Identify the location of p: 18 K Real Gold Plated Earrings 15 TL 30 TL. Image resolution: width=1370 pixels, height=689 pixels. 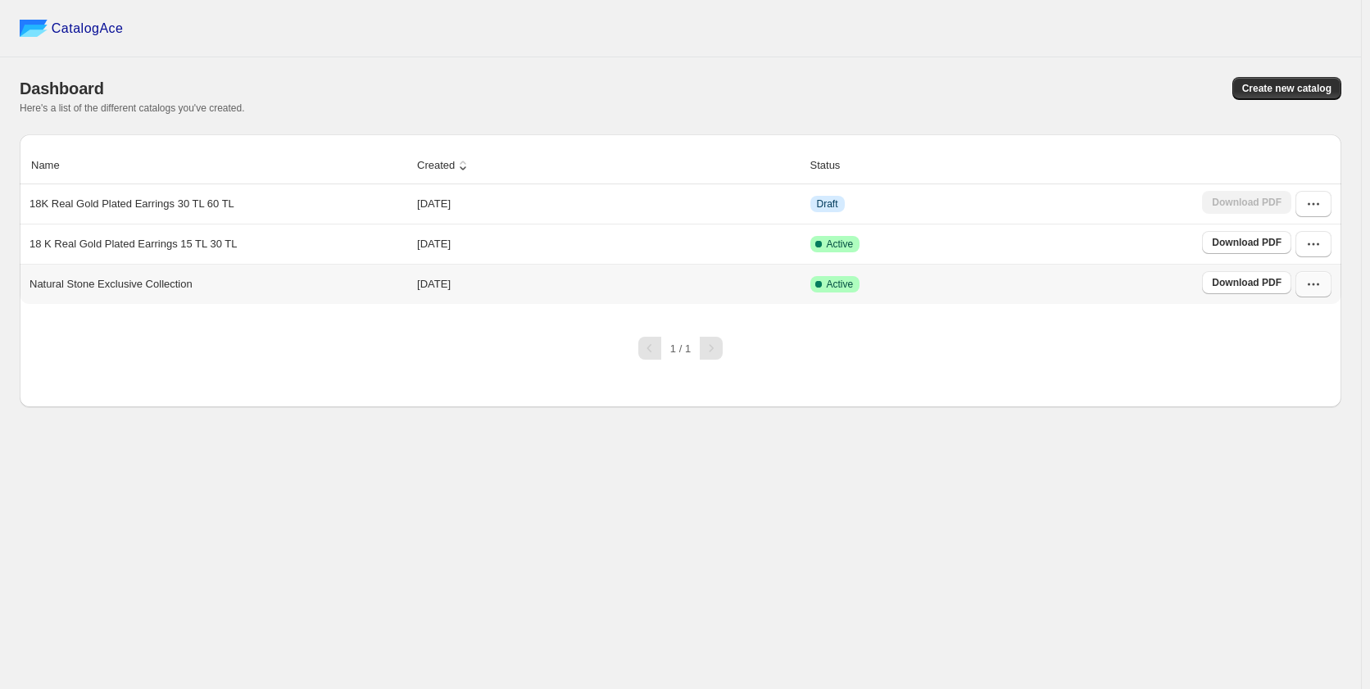
(133, 244).